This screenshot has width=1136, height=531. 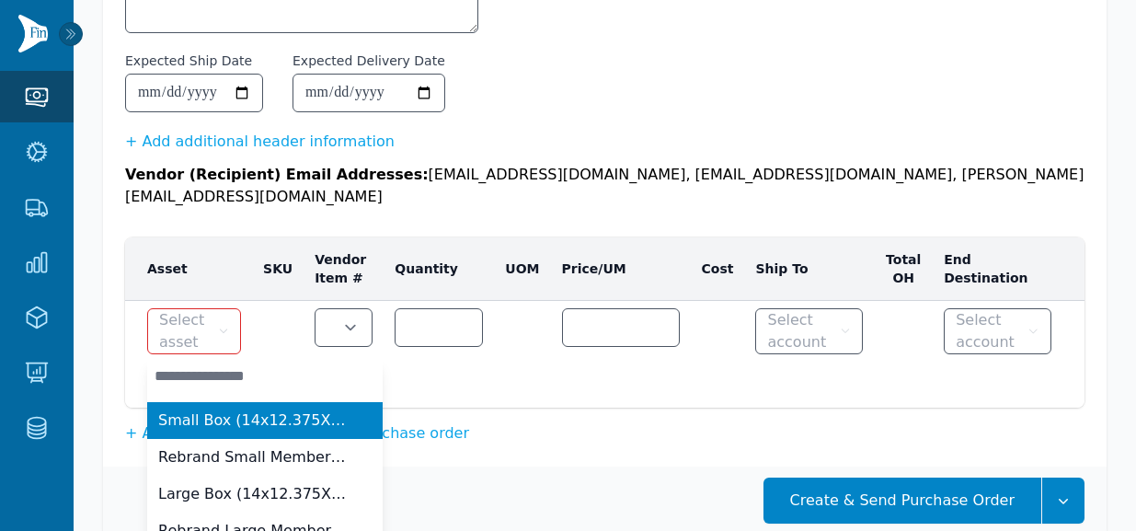 What do you see at coordinates (277, 174) in the screenshot?
I see `span: Vendor (Recipient) Email Addresses:` at bounding box center [277, 174].